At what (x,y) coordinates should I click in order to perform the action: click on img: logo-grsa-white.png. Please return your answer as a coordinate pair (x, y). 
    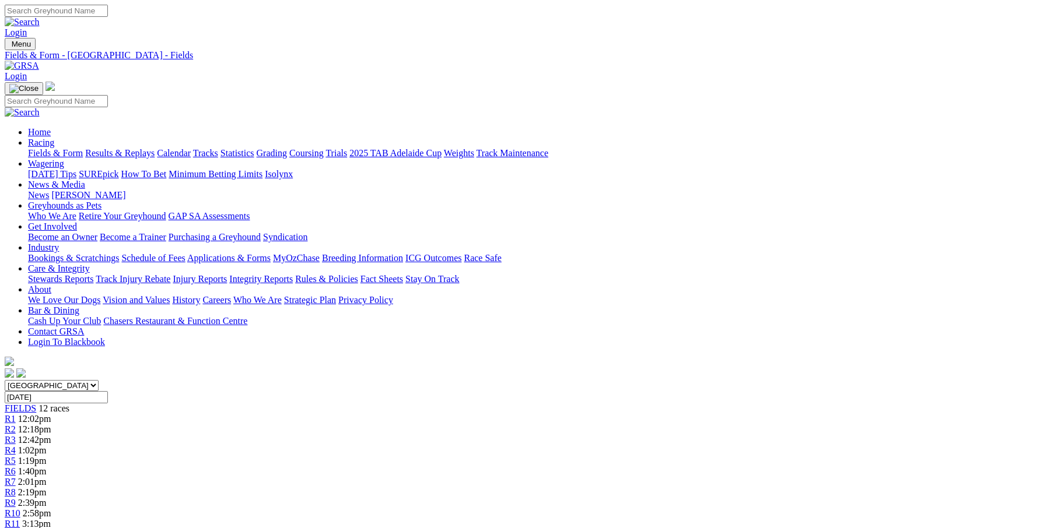
    Looking at the image, I should click on (50, 86).